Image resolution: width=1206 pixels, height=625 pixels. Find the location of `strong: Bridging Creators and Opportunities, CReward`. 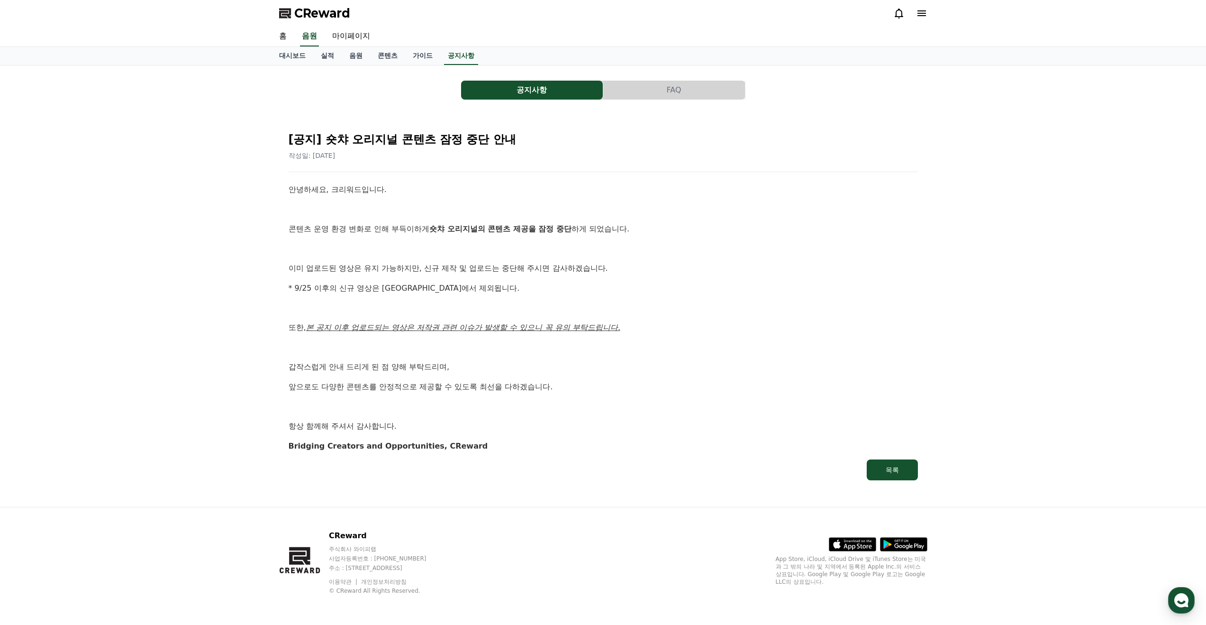

strong: Bridging Creators and Opportunities, CReward is located at coordinates (388, 445).